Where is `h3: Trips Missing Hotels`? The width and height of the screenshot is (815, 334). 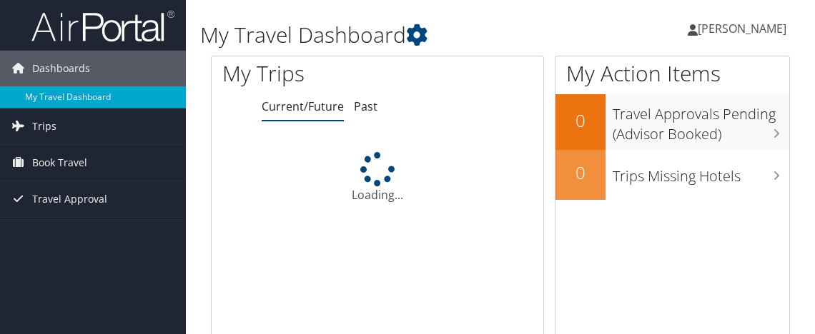
h3: Trips Missing Hotels is located at coordinates (700, 173).